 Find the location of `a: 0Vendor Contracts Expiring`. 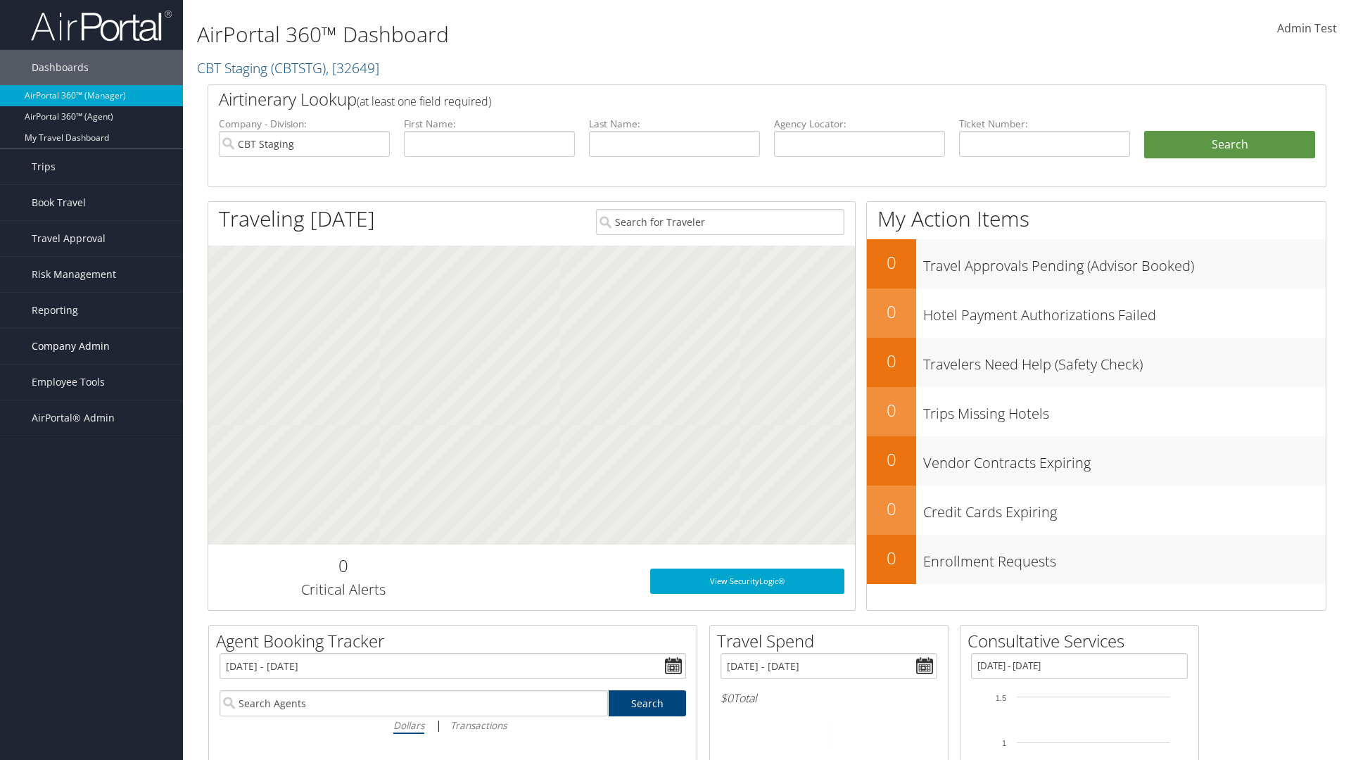

a: 0Vendor Contracts Expiring is located at coordinates (1096, 461).